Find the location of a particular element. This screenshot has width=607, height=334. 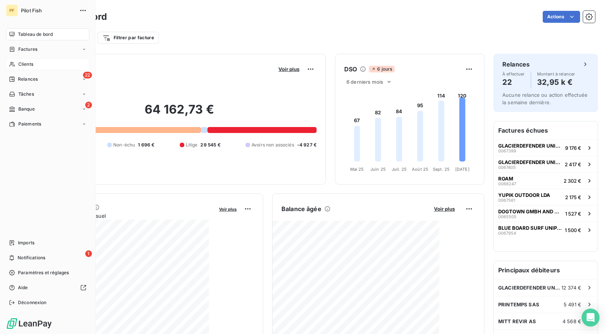

span: 4 568 € is located at coordinates (572, 321).